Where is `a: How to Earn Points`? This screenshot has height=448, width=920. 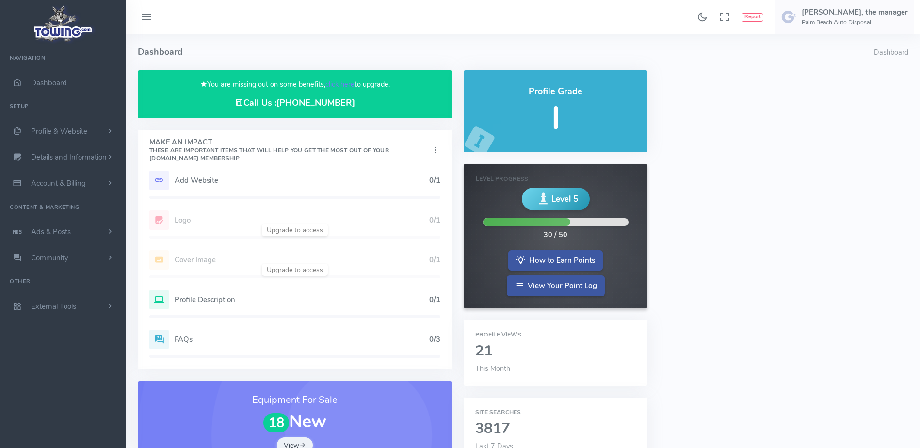
a: How to Earn Points is located at coordinates (555, 260).